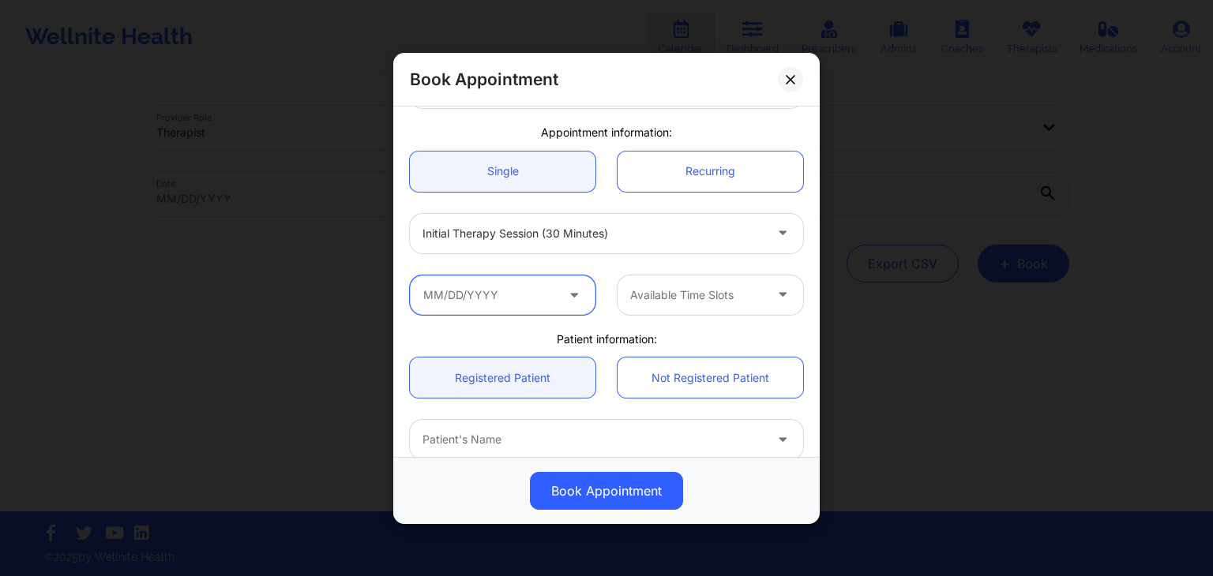 The height and width of the screenshot is (576, 1213). I want to click on div: Patient information:, so click(606, 339).